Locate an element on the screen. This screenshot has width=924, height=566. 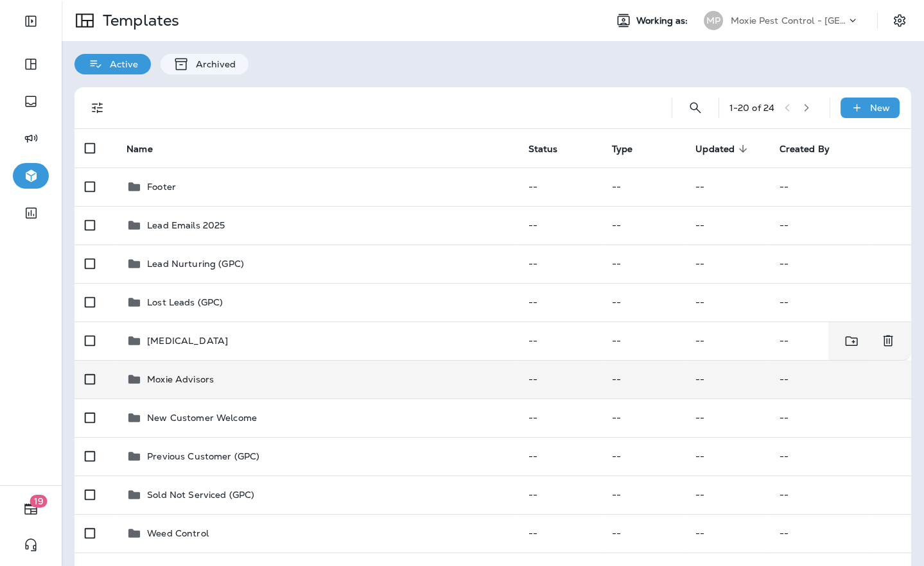
p: Previous Customer (GPC) is located at coordinates (203, 456).